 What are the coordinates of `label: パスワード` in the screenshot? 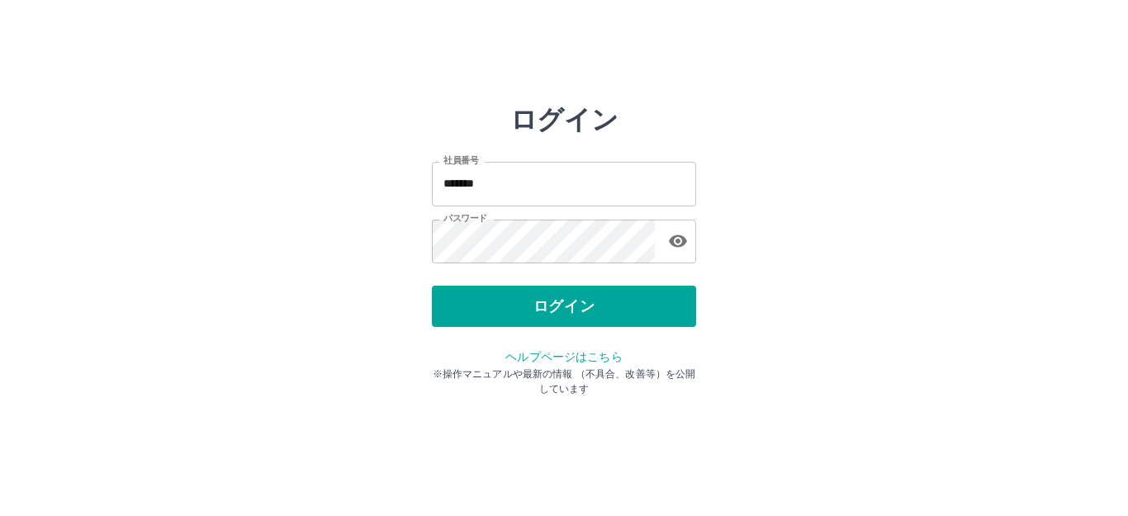 It's located at (465, 218).